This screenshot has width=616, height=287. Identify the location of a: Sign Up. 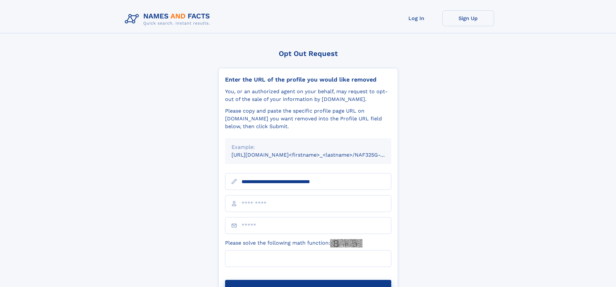
(468, 18).